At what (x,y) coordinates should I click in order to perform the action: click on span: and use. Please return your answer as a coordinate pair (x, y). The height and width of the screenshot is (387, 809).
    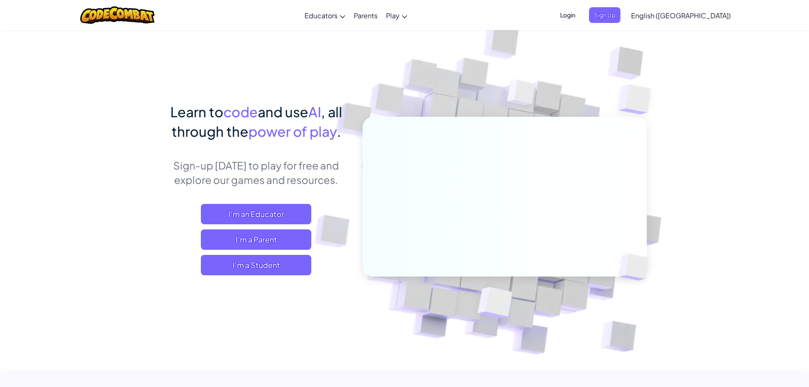
    Looking at the image, I should click on (283, 112).